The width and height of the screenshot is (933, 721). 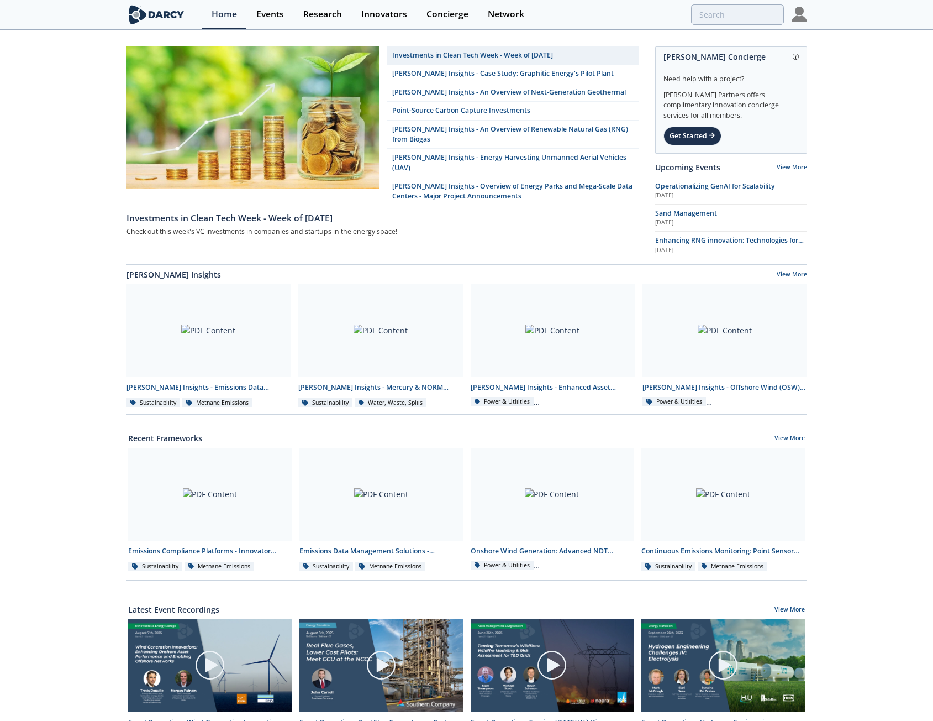 I want to click on span: Sand Management, so click(x=686, y=213).